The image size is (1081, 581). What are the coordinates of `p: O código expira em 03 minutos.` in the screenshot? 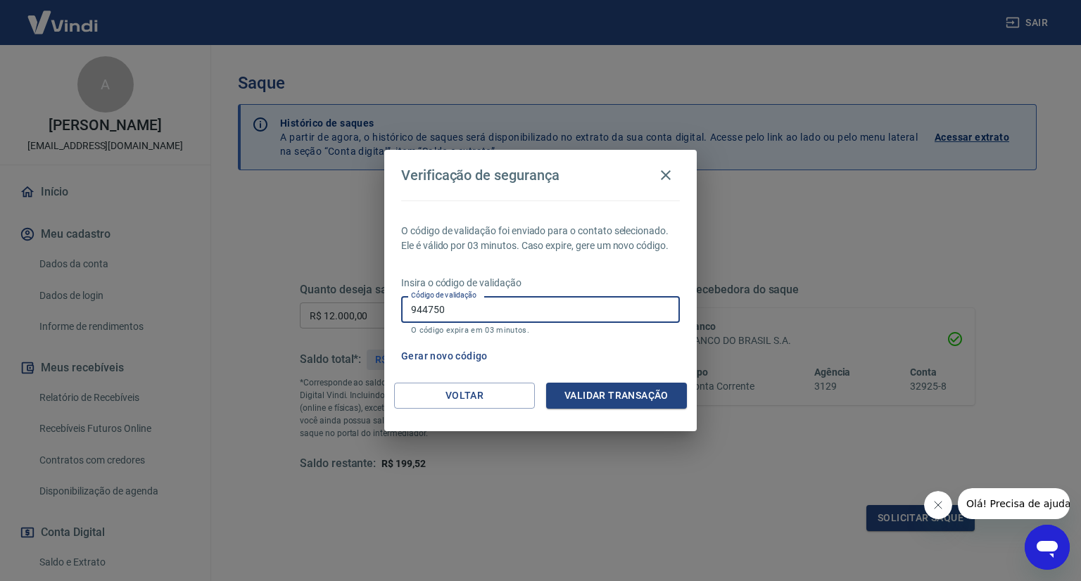 It's located at (541, 330).